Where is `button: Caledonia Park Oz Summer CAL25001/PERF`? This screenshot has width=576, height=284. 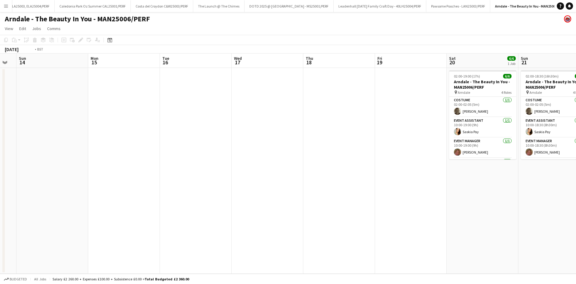
button: Caledonia Park Oz Summer CAL25001/PERF is located at coordinates (93, 6).